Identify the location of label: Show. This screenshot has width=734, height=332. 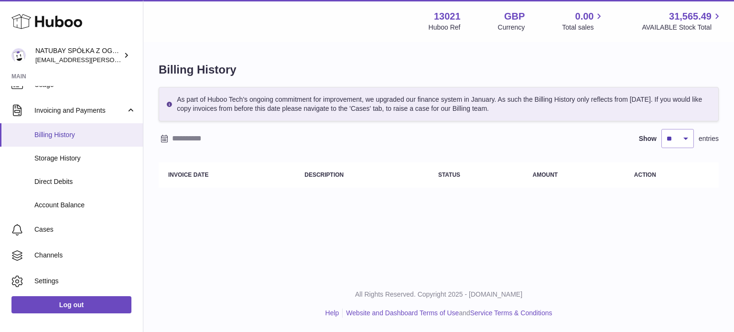
(648, 139).